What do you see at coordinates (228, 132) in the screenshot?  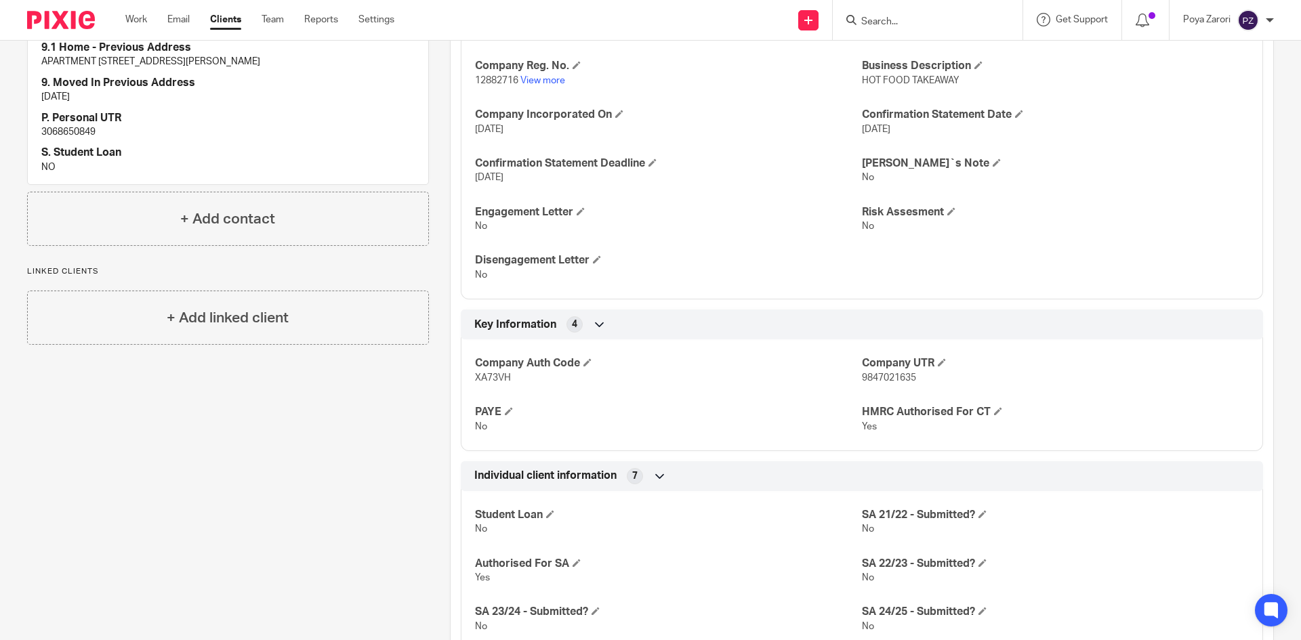 I see `p: 3068650849` at bounding box center [228, 132].